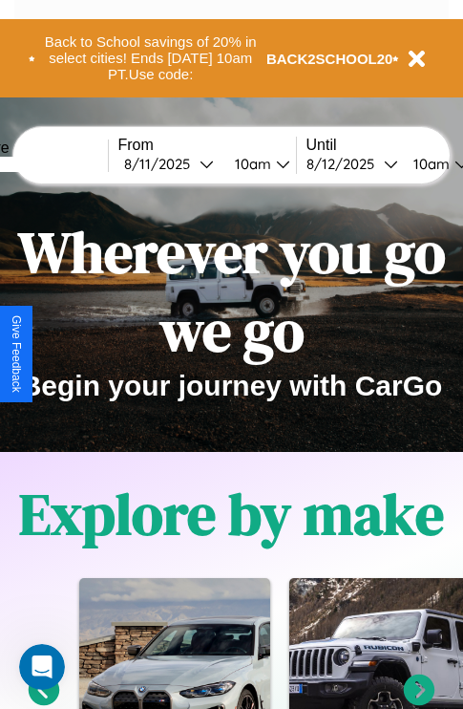 This screenshot has height=709, width=463. I want to click on div: Give Feedback, so click(16, 353).